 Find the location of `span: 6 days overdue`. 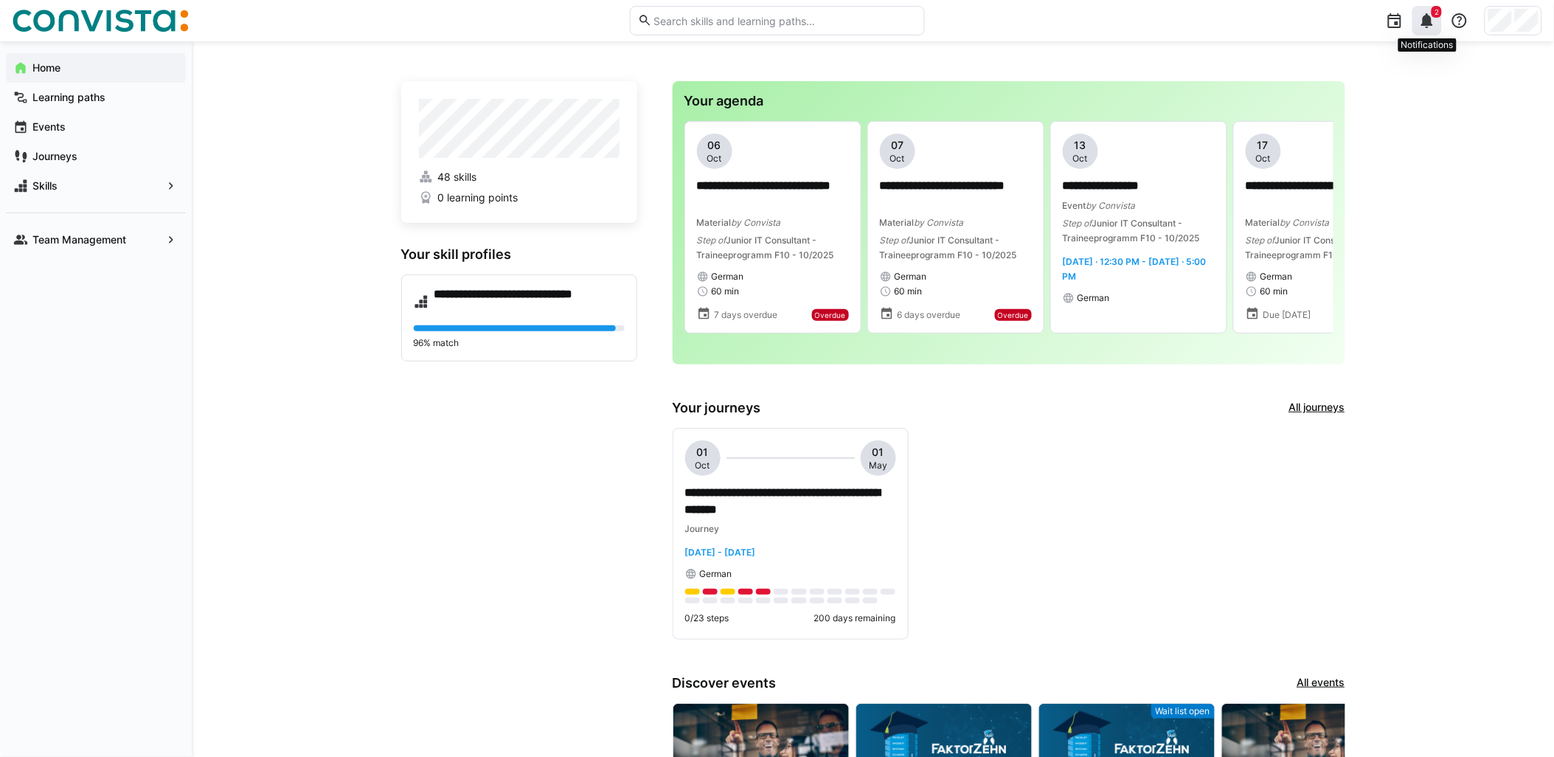

span: 6 days overdue is located at coordinates (929, 315).